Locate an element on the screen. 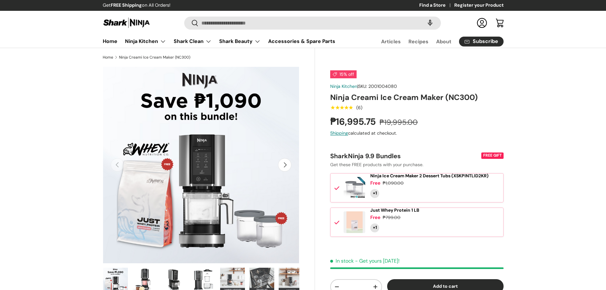 The height and width of the screenshot is (290, 606). div: SharkNinja 9.9 Bundles is located at coordinates (405, 156).